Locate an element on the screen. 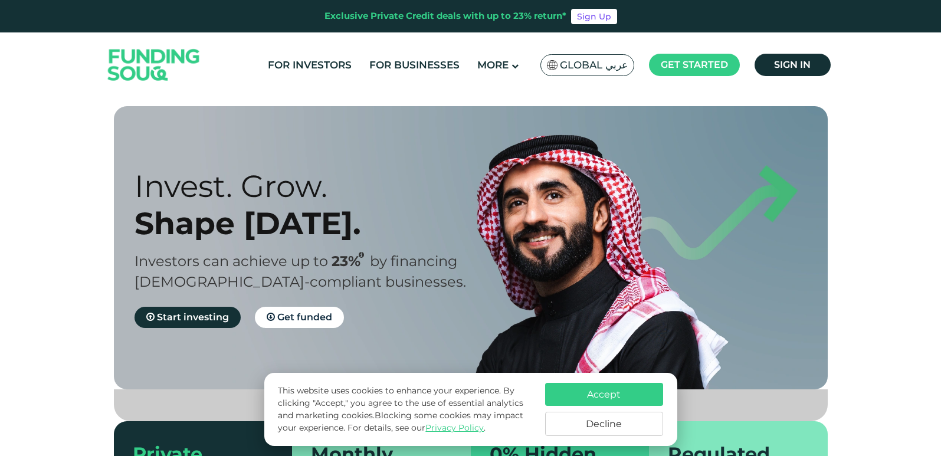 This screenshot has width=941, height=456. a: Get funded is located at coordinates (299, 317).